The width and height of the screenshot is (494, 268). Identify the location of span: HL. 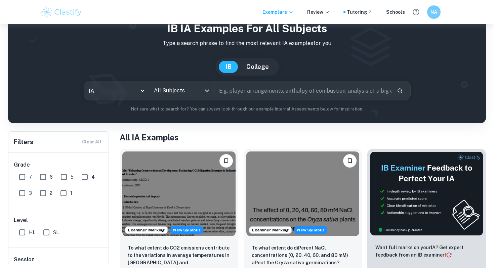
(32, 233).